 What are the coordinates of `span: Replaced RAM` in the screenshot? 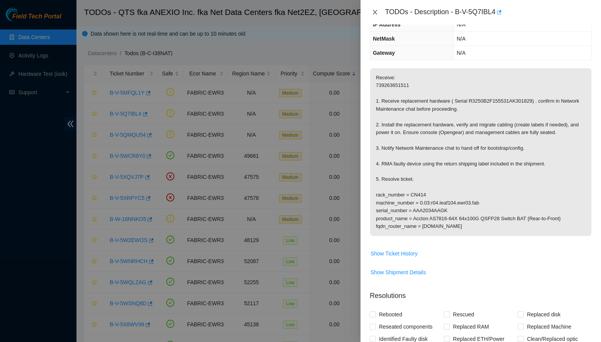 It's located at (471, 326).